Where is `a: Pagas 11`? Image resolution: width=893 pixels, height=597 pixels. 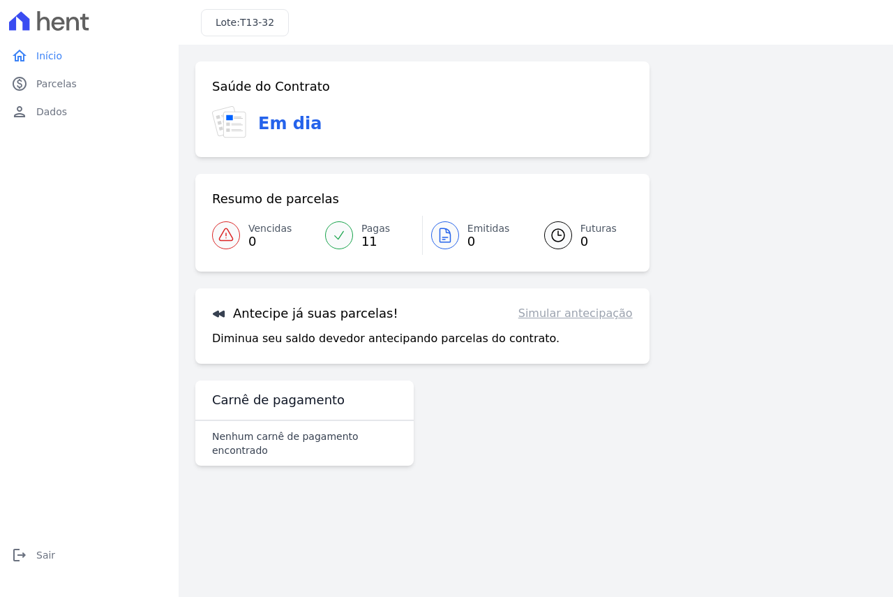 a: Pagas 11 is located at coordinates (369, 235).